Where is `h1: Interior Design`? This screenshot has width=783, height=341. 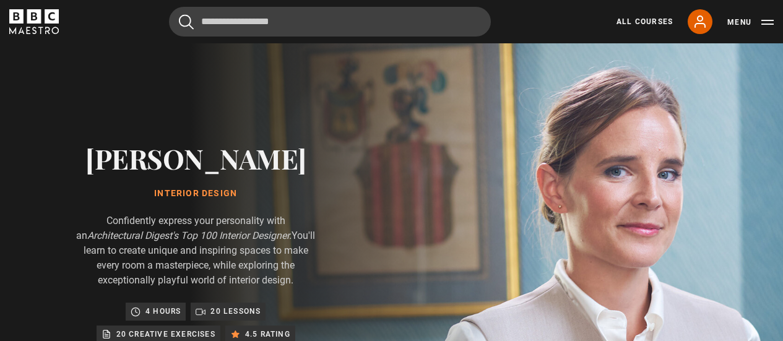 h1: Interior Design is located at coordinates (196, 194).